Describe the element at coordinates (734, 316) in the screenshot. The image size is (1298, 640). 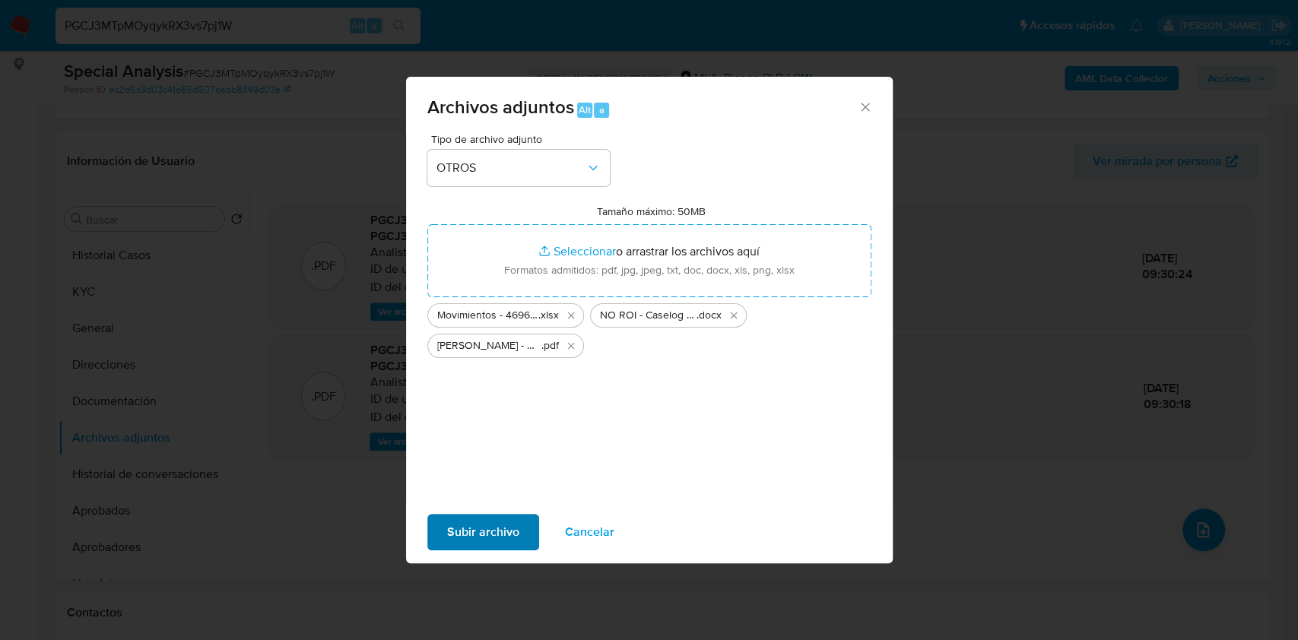
I see `button: Eliminar NO ROI - Caselog PGCJ3MTpMOyqykRX3vs7pj1W_2025_09_25_09_56_53.docx` at that location.